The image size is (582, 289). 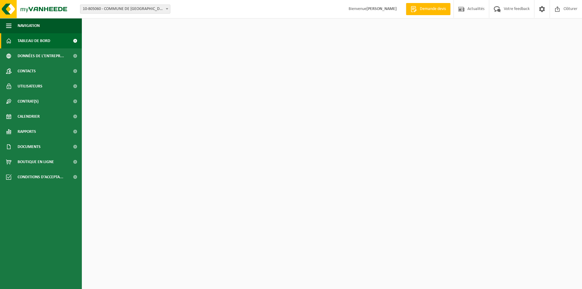 What do you see at coordinates (30, 86) in the screenshot?
I see `span: Utilisateurs` at bounding box center [30, 86].